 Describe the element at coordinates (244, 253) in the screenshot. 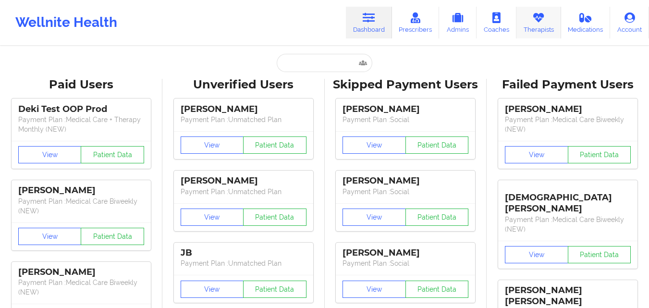

I see `div: JB` at that location.